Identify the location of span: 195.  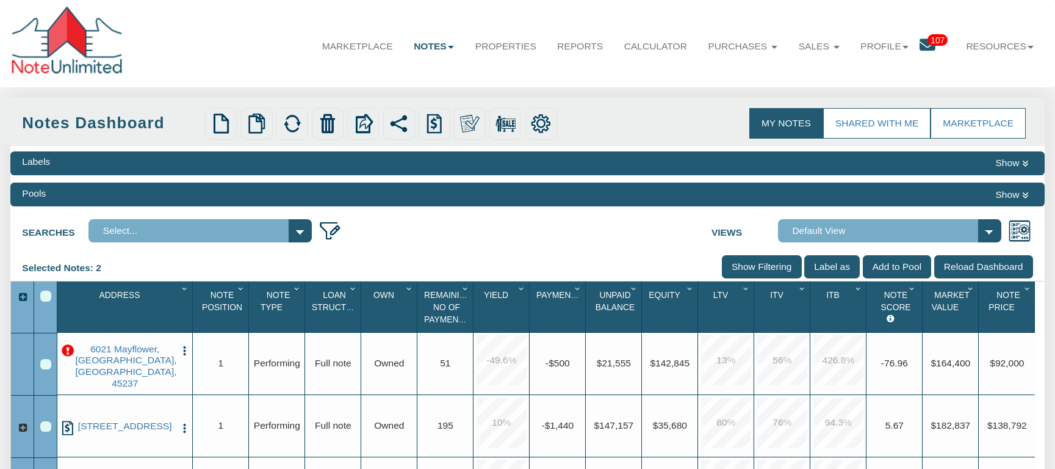
(445, 424).